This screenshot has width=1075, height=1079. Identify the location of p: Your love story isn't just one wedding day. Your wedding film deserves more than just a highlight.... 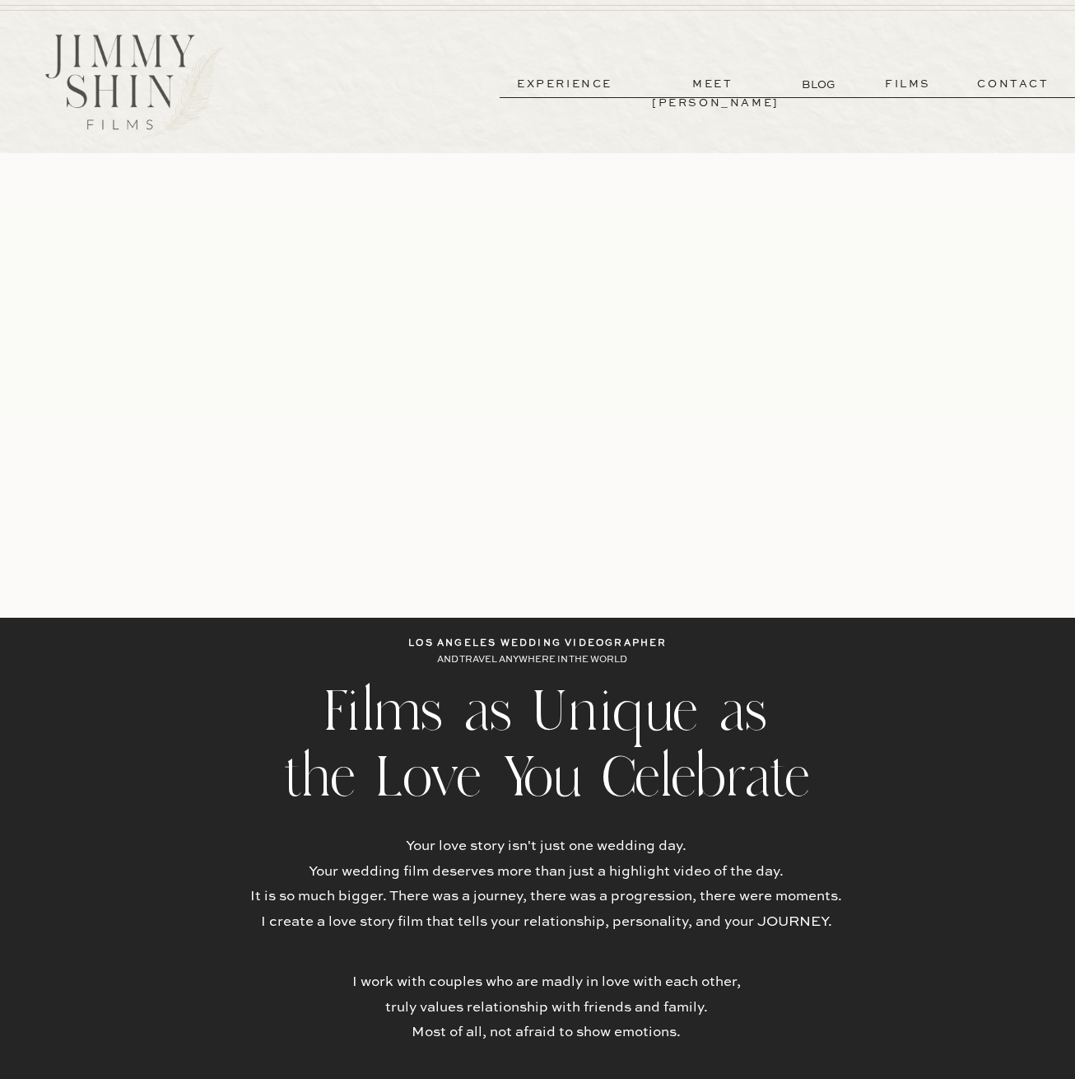
(546, 897).